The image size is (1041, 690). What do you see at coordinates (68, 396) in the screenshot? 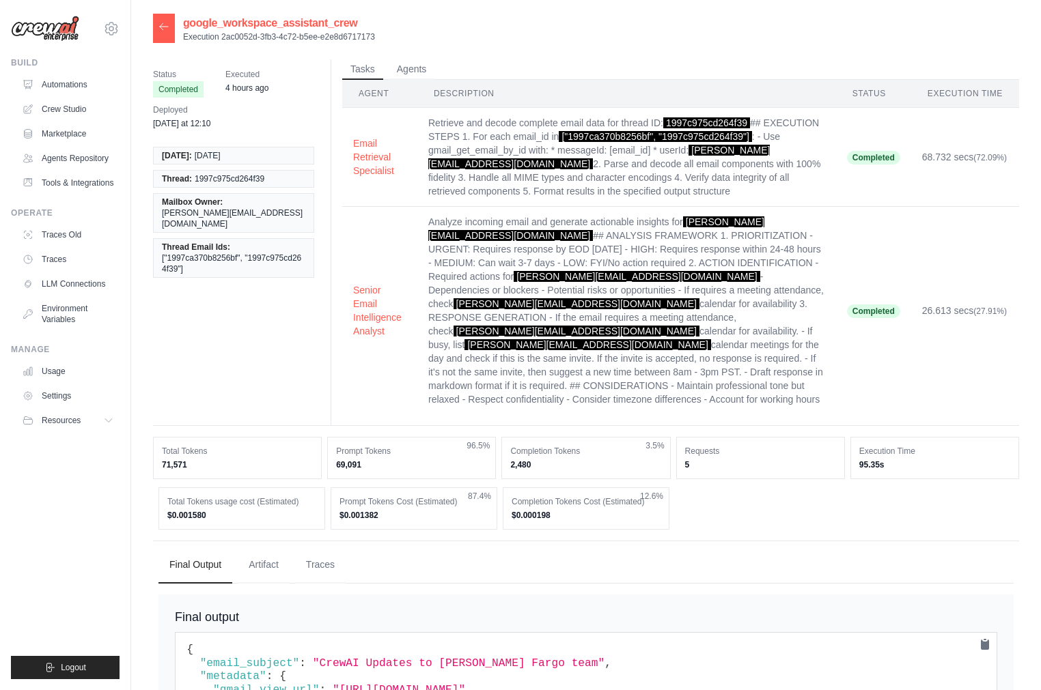
I see `a: Settings` at bounding box center [68, 396].